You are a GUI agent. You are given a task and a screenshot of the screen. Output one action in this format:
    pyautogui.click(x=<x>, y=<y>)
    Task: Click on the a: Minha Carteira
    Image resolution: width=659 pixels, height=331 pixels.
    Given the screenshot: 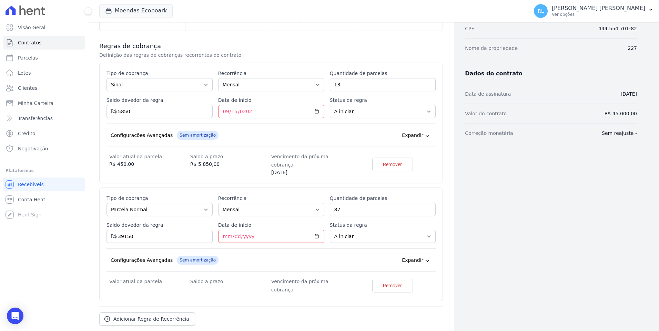 What is the action you would take?
    pyautogui.click(x=44, y=103)
    